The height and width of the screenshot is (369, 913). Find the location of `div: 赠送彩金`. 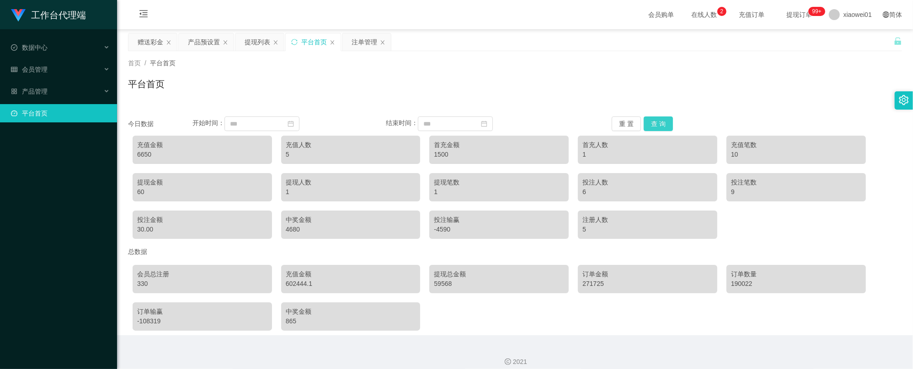

div: 赠送彩金 is located at coordinates (150, 42).